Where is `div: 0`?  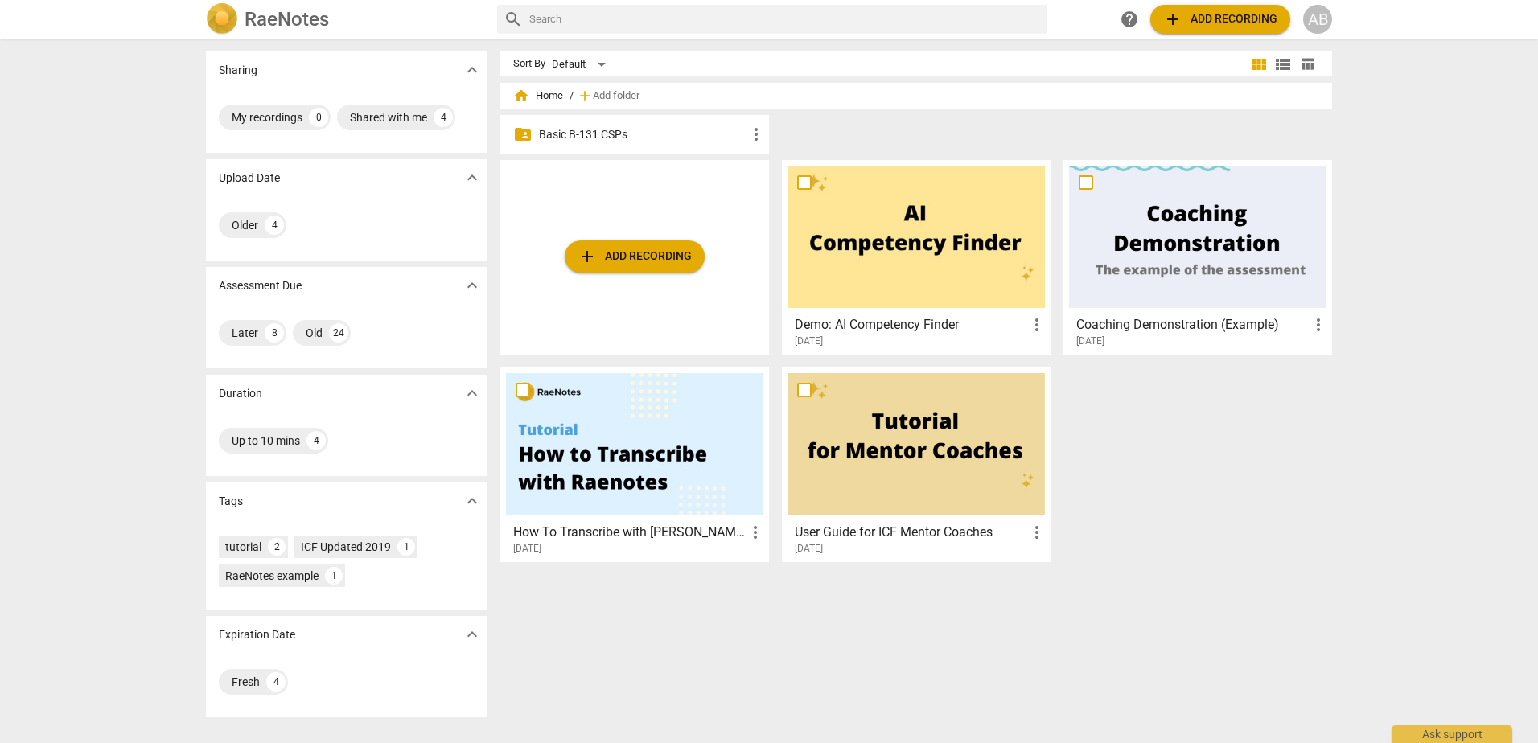
div: 0 is located at coordinates (318, 117).